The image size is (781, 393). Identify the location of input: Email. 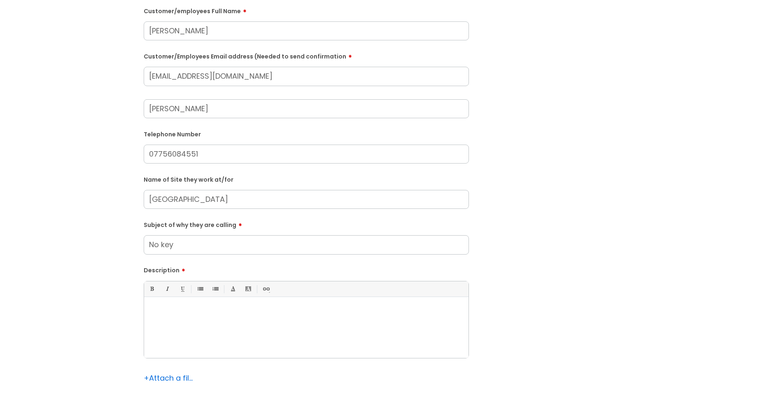
(306, 76).